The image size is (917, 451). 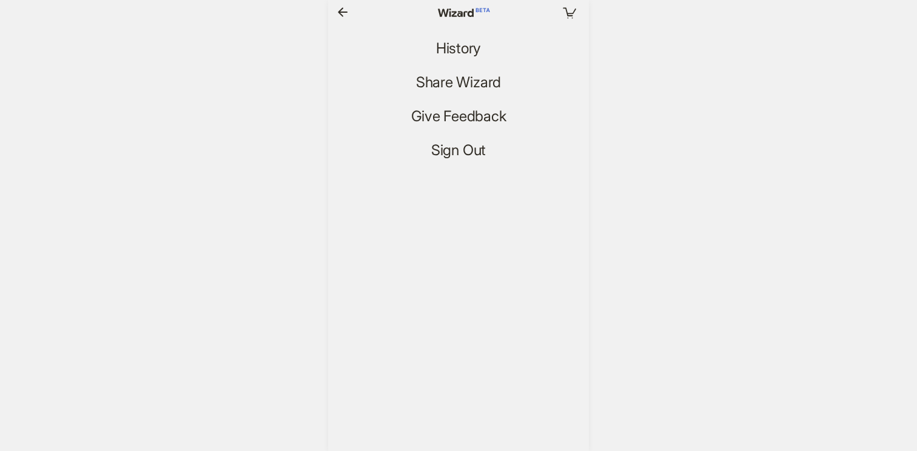 What do you see at coordinates (459, 83) in the screenshot?
I see `button: Share Wizard` at bounding box center [459, 83].